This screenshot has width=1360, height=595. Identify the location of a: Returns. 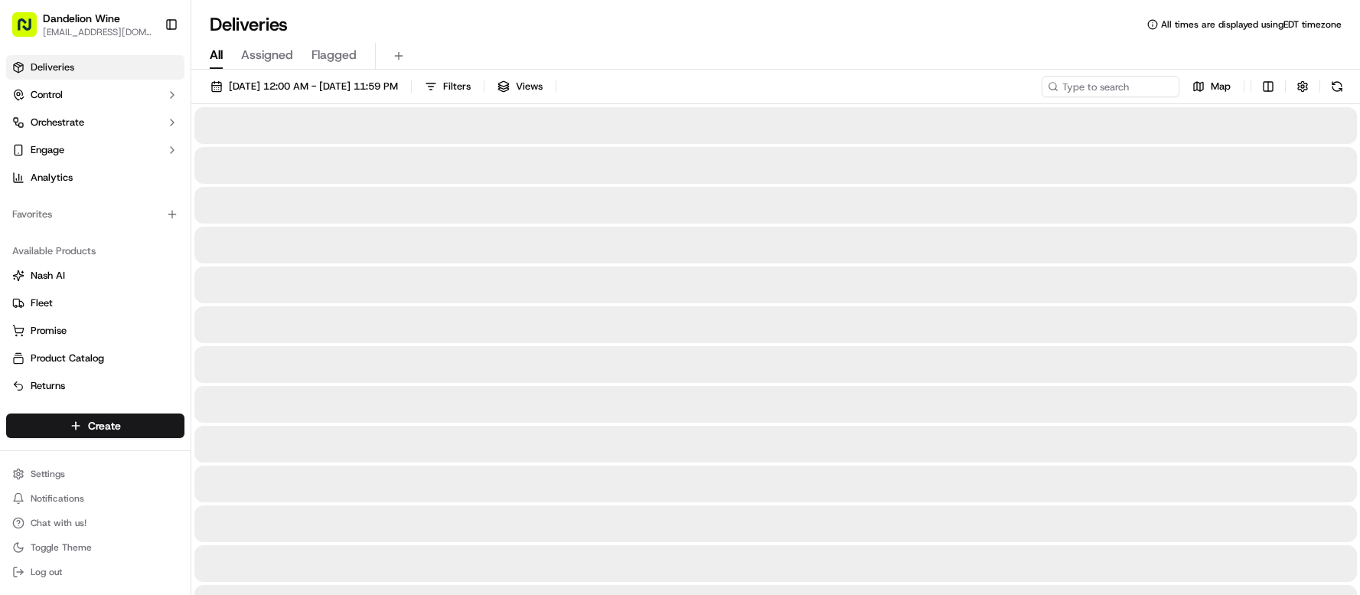
(95, 386).